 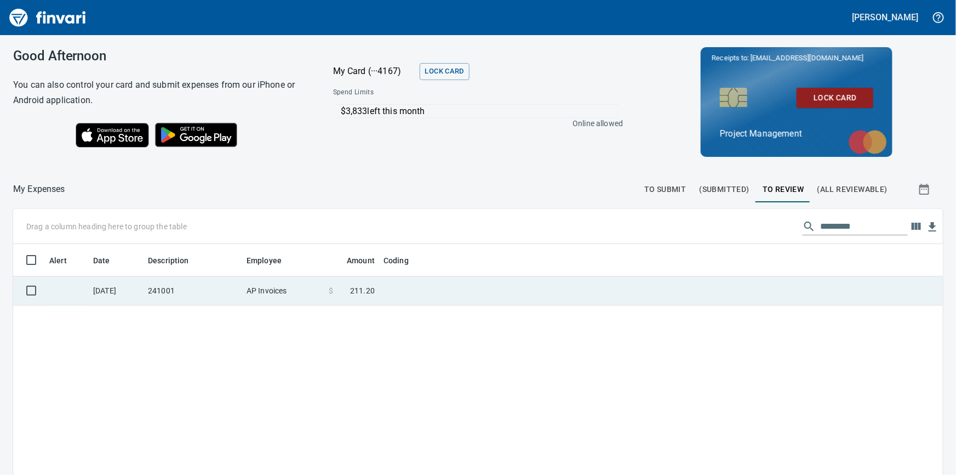 I want to click on td: AP Invoices, so click(x=283, y=291).